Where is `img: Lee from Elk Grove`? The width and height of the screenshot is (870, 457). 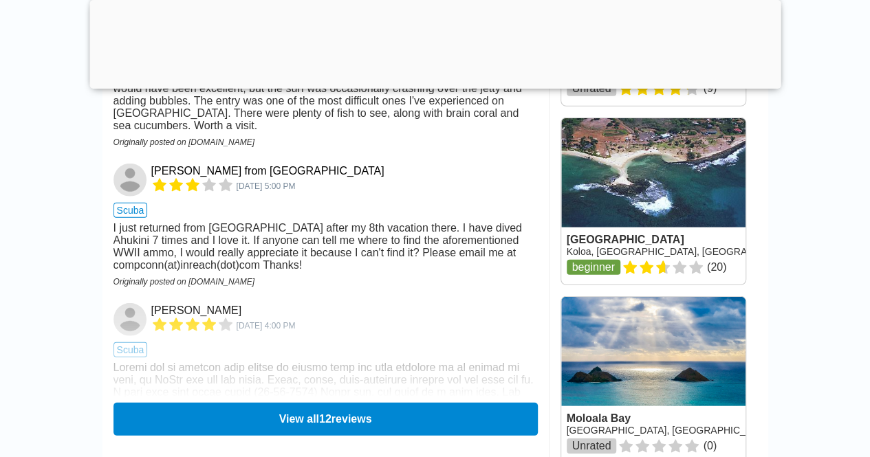
img: Lee from Elk Grove is located at coordinates (130, 180).